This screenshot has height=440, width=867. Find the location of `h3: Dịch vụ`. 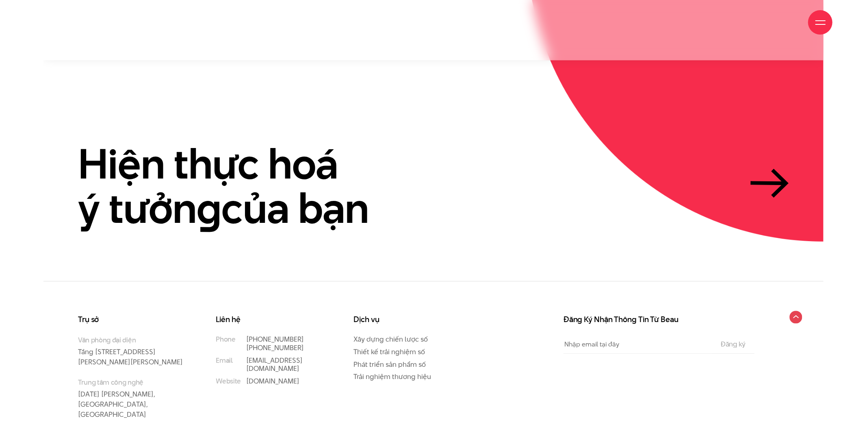

h3: Dịch vụ is located at coordinates (406, 319).